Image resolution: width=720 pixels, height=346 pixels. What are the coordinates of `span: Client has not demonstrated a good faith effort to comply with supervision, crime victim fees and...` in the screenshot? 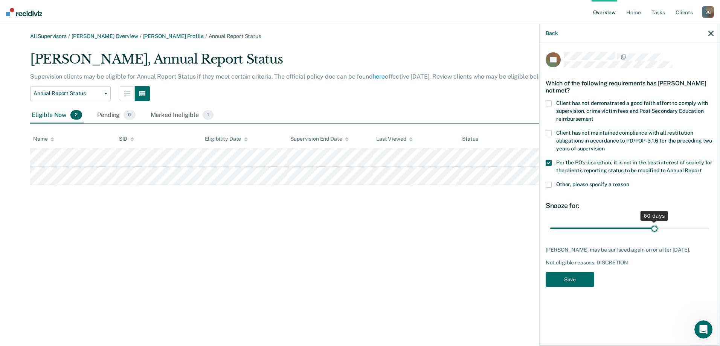 It's located at (632, 111).